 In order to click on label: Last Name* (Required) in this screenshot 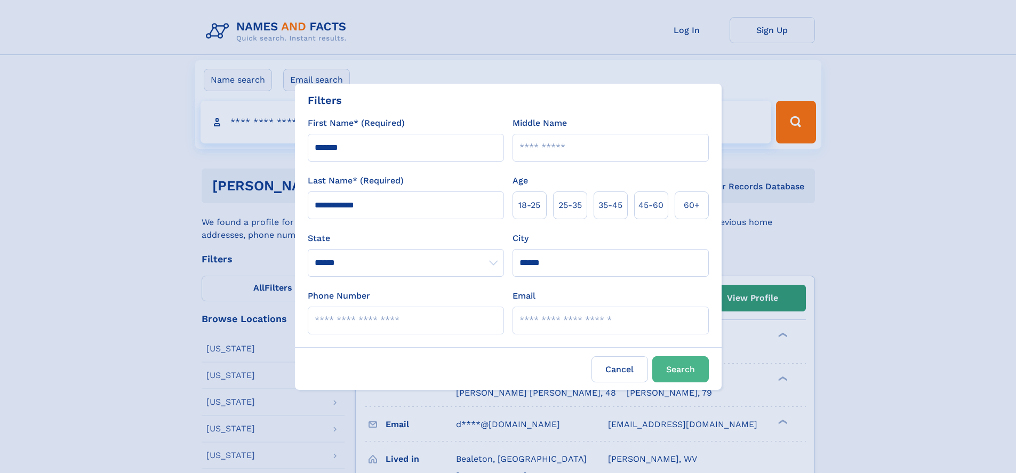, I will do `click(356, 181)`.